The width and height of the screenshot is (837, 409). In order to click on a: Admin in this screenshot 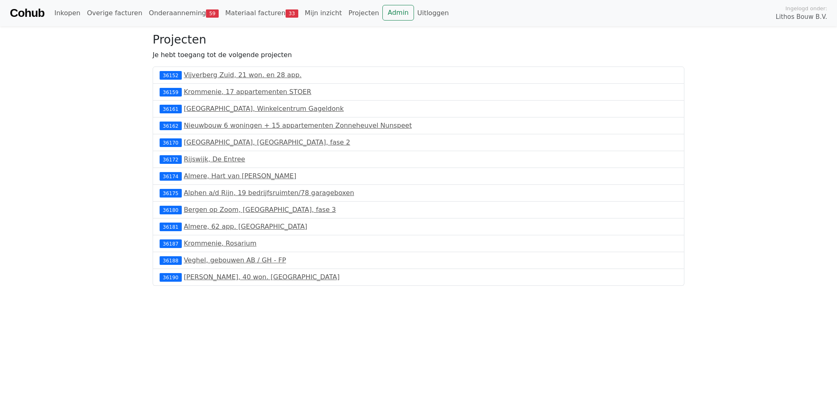, I will do `click(398, 13)`.